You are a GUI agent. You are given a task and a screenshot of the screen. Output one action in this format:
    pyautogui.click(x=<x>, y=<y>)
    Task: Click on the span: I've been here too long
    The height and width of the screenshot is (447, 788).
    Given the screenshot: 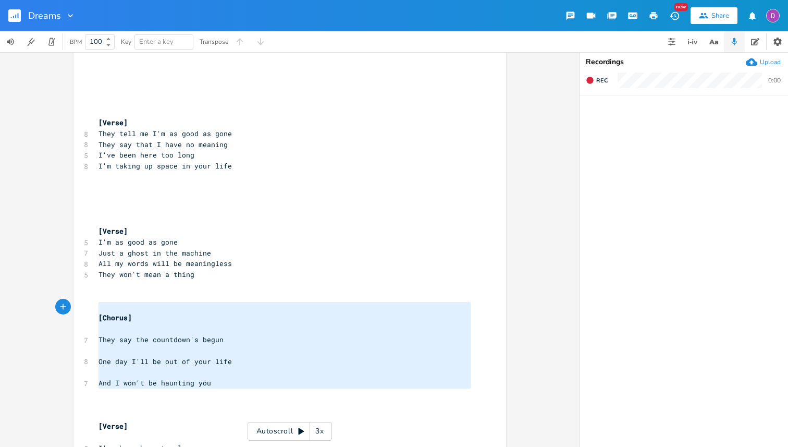 What is the action you would take?
    pyautogui.click(x=146, y=155)
    